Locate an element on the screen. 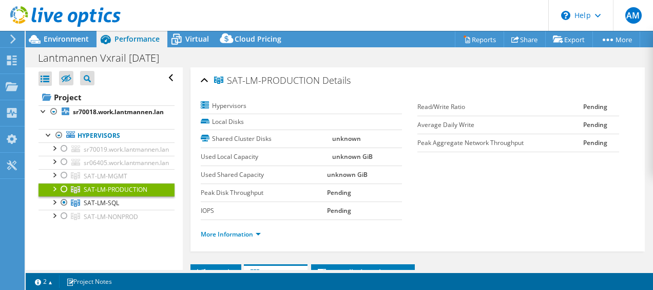 The height and width of the screenshot is (290, 653). span: Graphs is located at coordinates (216, 272).